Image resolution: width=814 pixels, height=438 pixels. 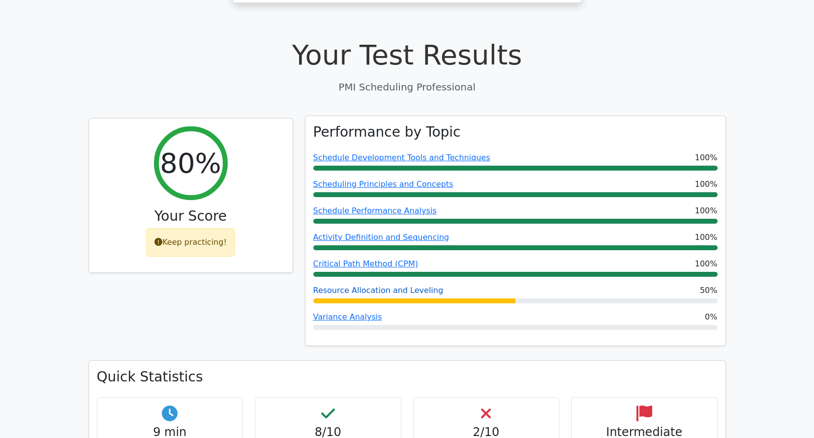 What do you see at coordinates (383, 184) in the screenshot?
I see `a: Scheduling Principles and Concepts` at bounding box center [383, 184].